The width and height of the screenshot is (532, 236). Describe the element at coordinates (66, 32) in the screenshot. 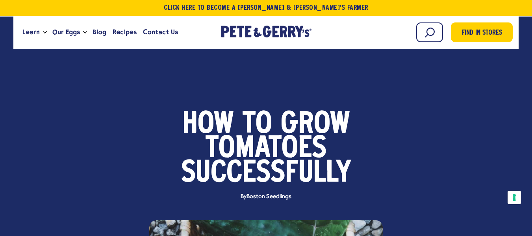

I see `a: Our Eggs` at that location.